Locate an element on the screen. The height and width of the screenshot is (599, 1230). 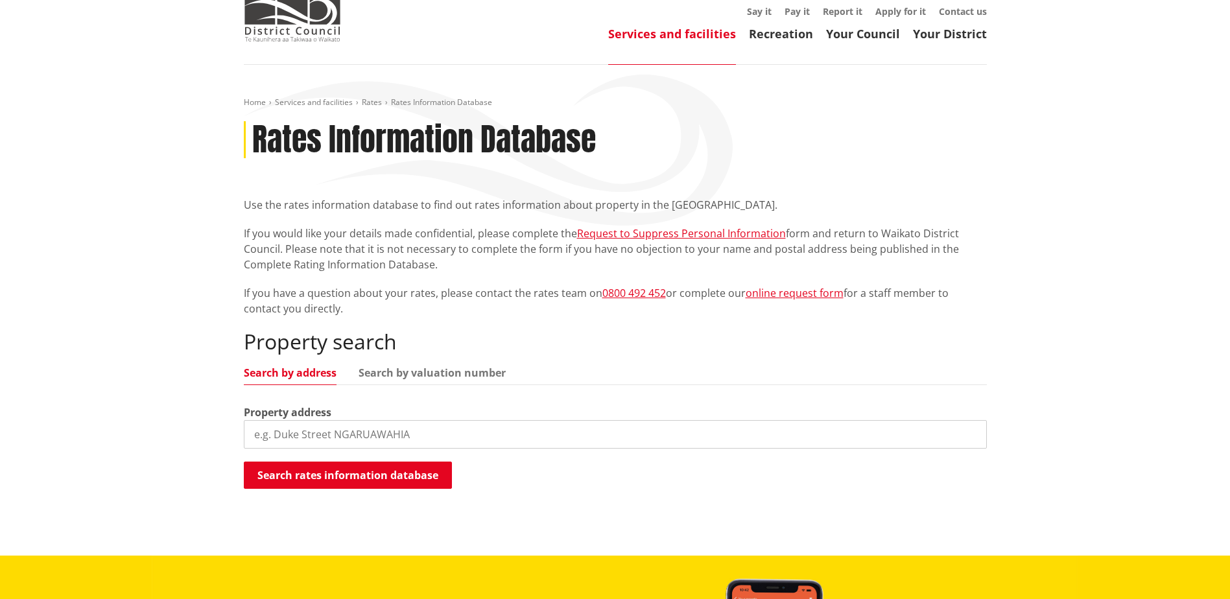
a: online request form is located at coordinates (795, 293).